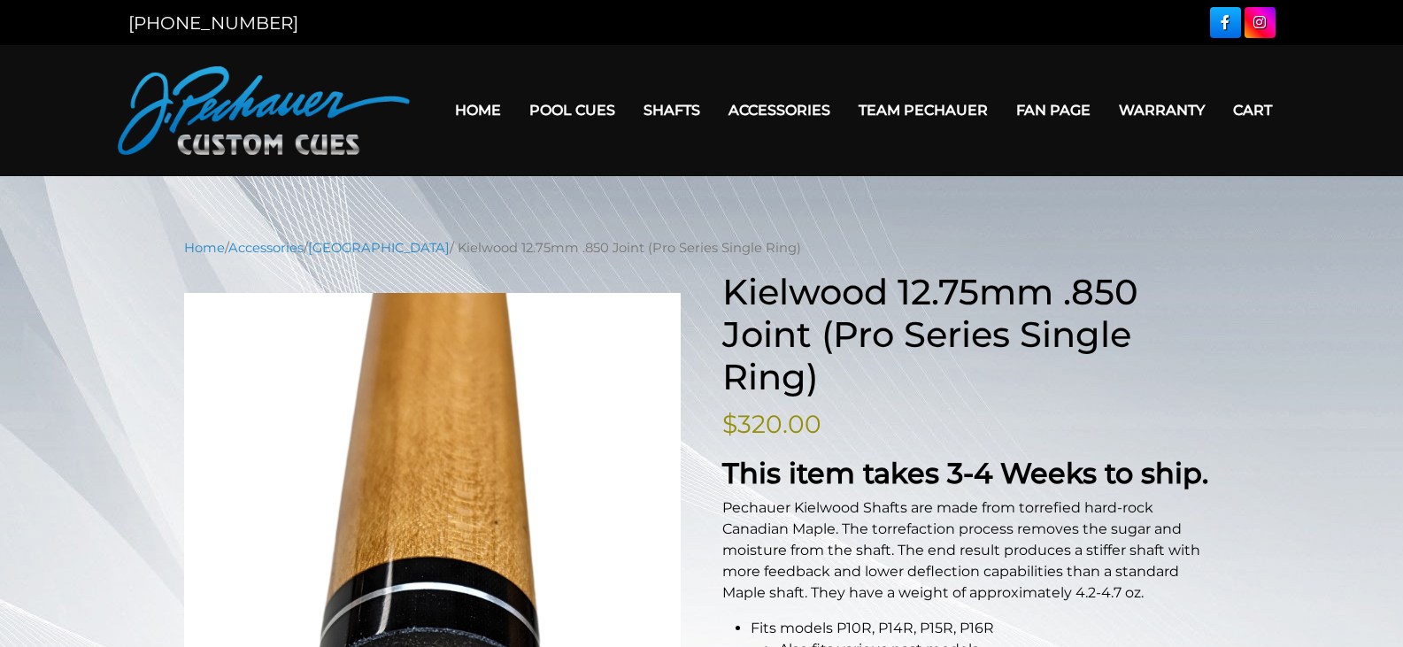 The height and width of the screenshot is (647, 1403). Describe the element at coordinates (772, 424) in the screenshot. I see `bdi: 320.00` at that location.